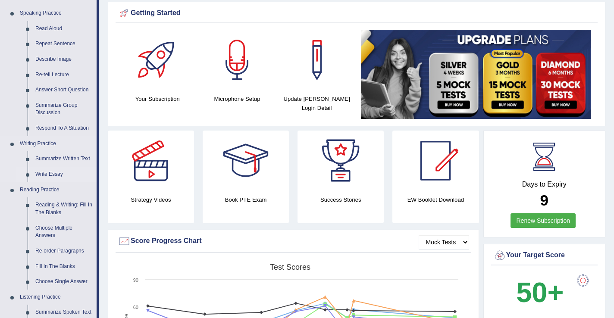 The image size is (614, 318). Describe the element at coordinates (136, 308) in the screenshot. I see `text: 60` at that location.